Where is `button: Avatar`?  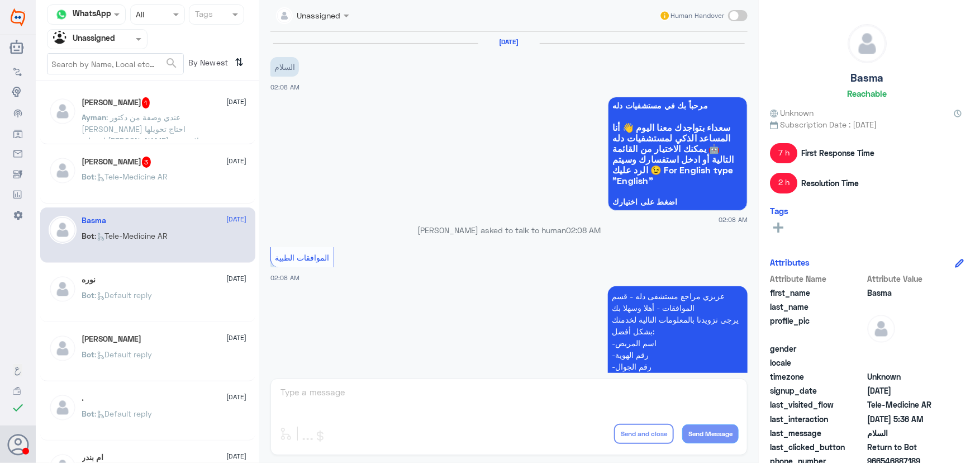
button: Avatar is located at coordinates (18, 444).